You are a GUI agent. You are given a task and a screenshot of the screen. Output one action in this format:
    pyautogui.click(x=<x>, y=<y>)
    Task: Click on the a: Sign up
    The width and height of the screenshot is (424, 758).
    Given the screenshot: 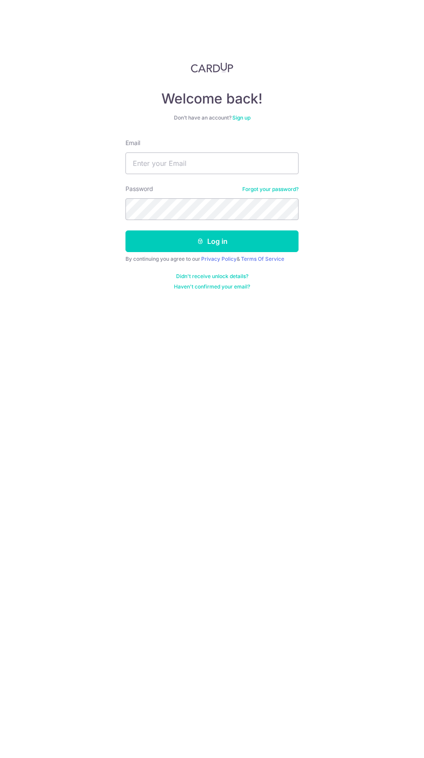 What is the action you would take?
    pyautogui.click(x=242, y=117)
    